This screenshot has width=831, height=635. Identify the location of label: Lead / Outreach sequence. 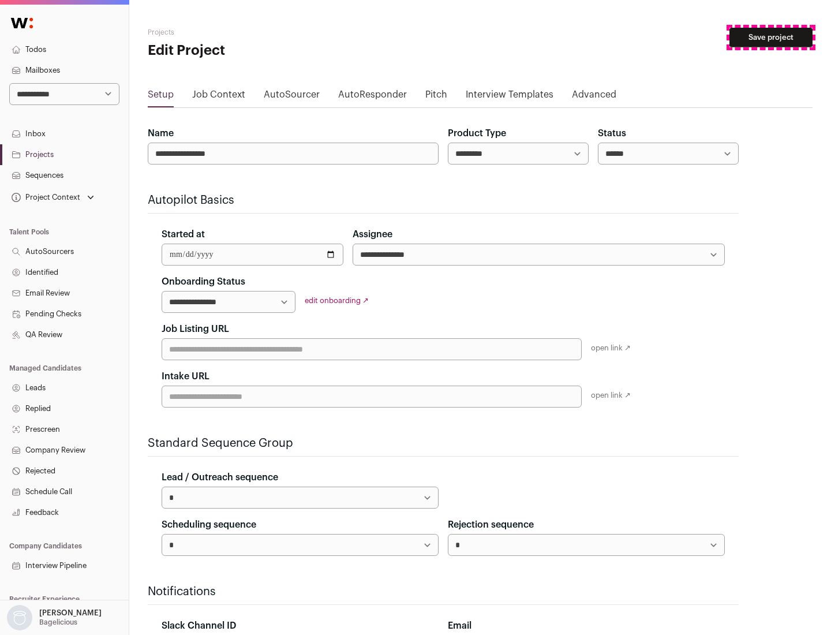
(220, 477).